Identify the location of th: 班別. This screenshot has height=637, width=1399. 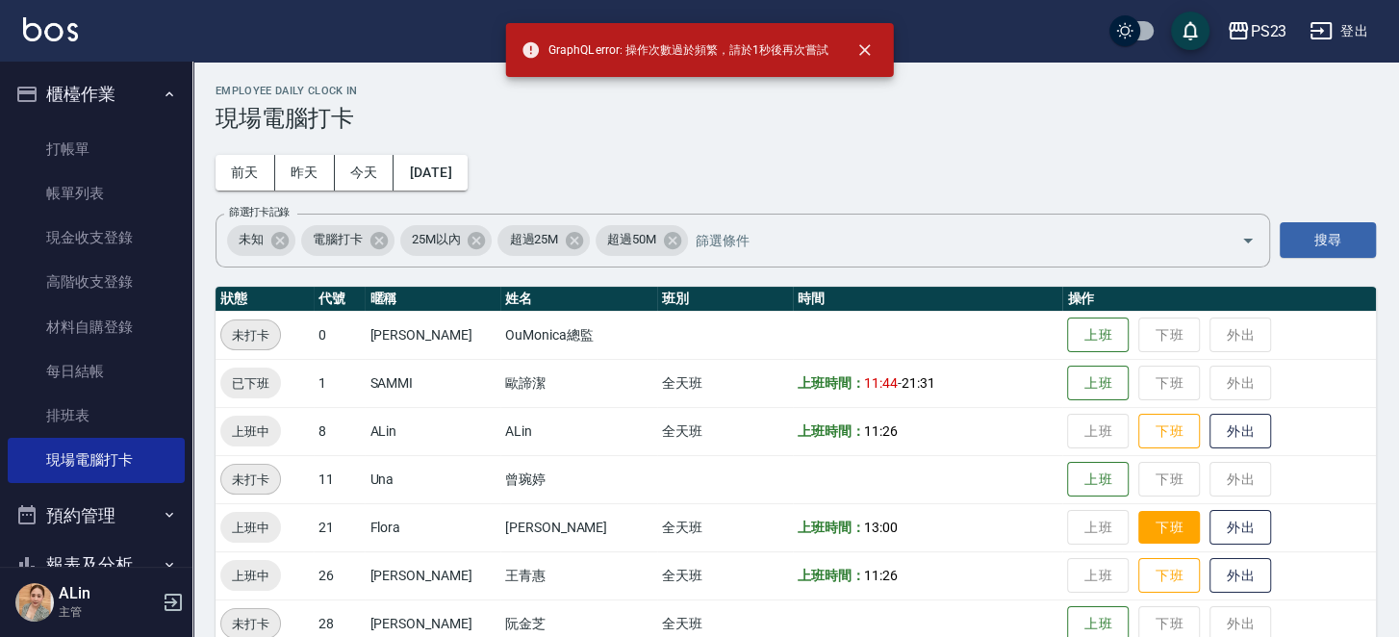
(725, 299).